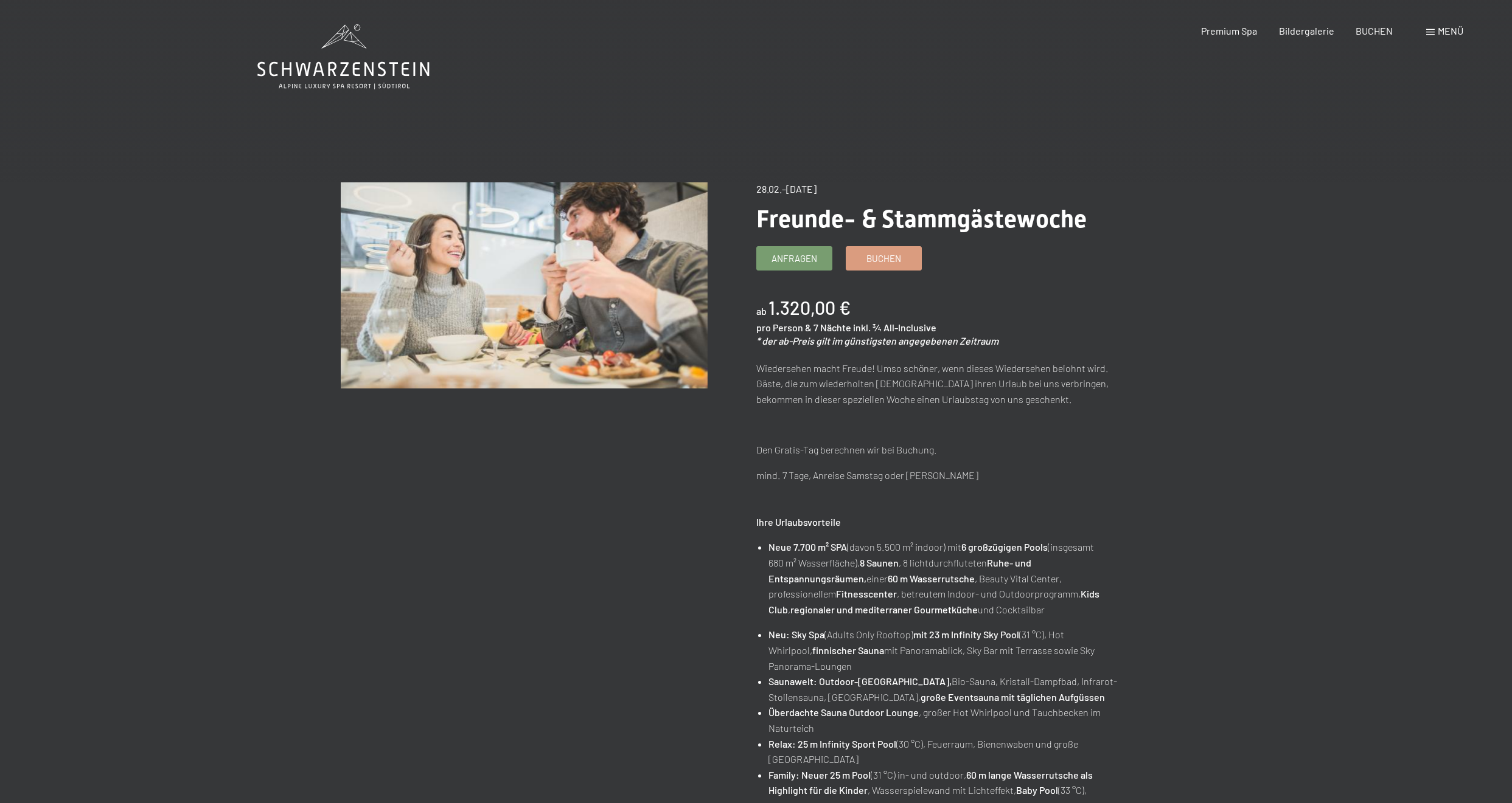  Describe the element at coordinates (884, 610) in the screenshot. I see `strong: regionaler und mediterraner Gourmetküche` at that location.